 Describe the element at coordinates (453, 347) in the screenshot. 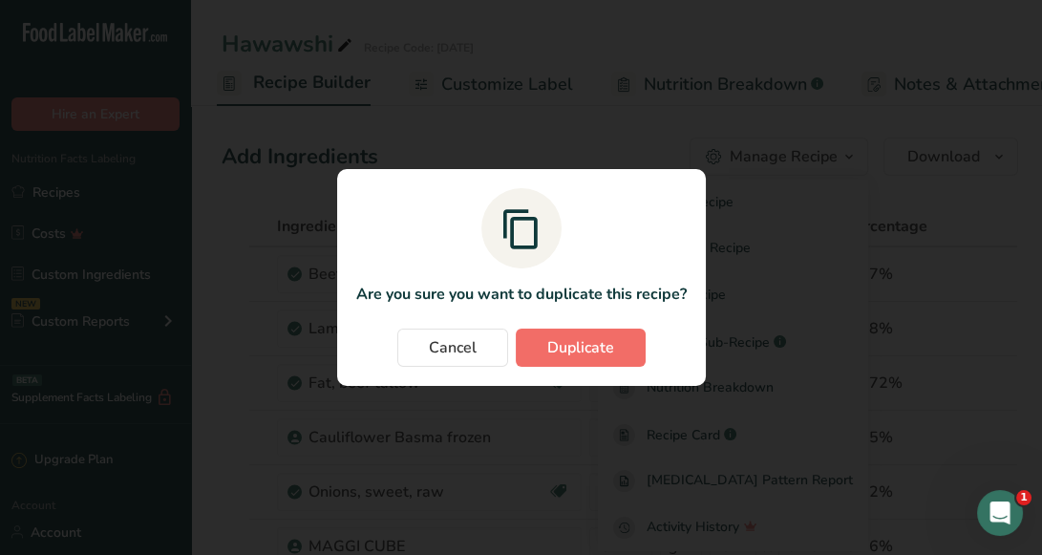

I see `button: Cancel` at that location.